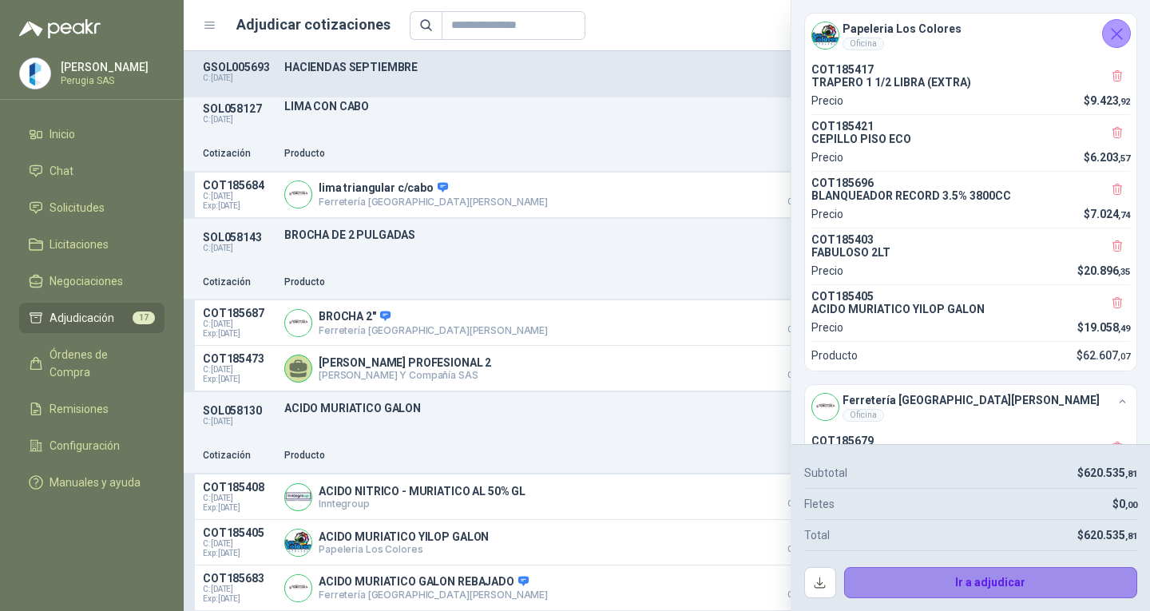 Image resolution: width=1150 pixels, height=611 pixels. I want to click on span: Órdenes de Compra, so click(99, 363).